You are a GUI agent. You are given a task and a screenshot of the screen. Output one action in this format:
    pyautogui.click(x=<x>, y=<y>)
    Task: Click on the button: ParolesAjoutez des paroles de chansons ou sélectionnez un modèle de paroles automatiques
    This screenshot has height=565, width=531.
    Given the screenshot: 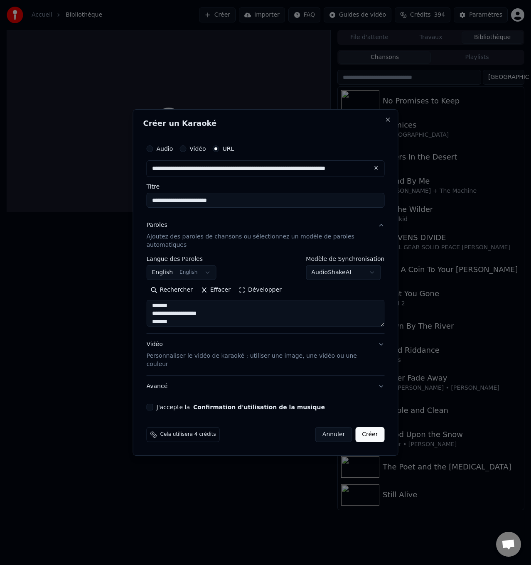 What is the action you would take?
    pyautogui.click(x=265, y=235)
    